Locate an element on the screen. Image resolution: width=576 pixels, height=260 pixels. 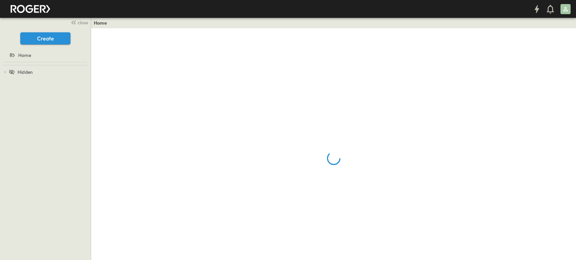
span: Home is located at coordinates (25, 55).